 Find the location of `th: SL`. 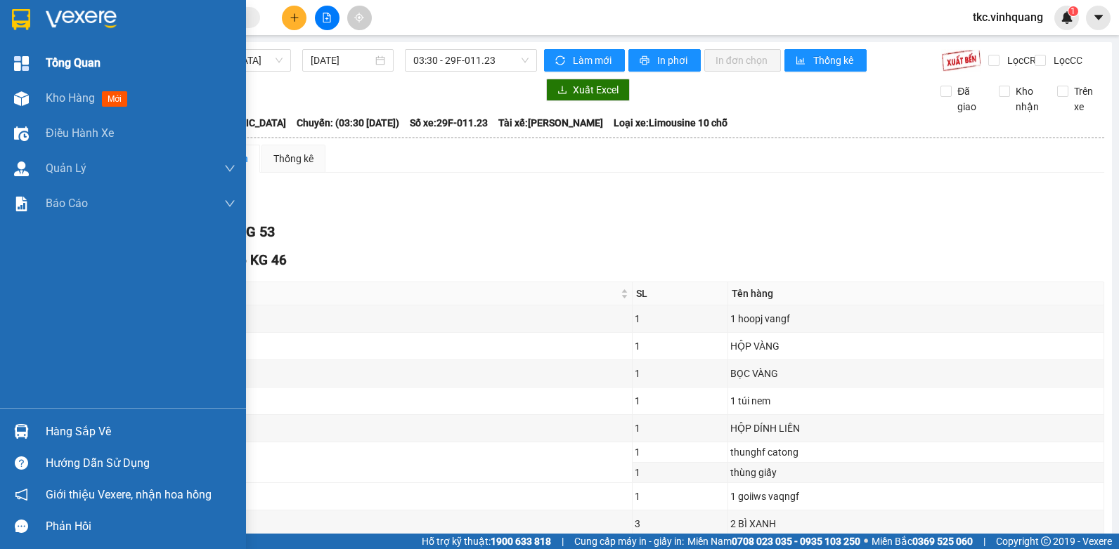

th: SL is located at coordinates (680, 294).